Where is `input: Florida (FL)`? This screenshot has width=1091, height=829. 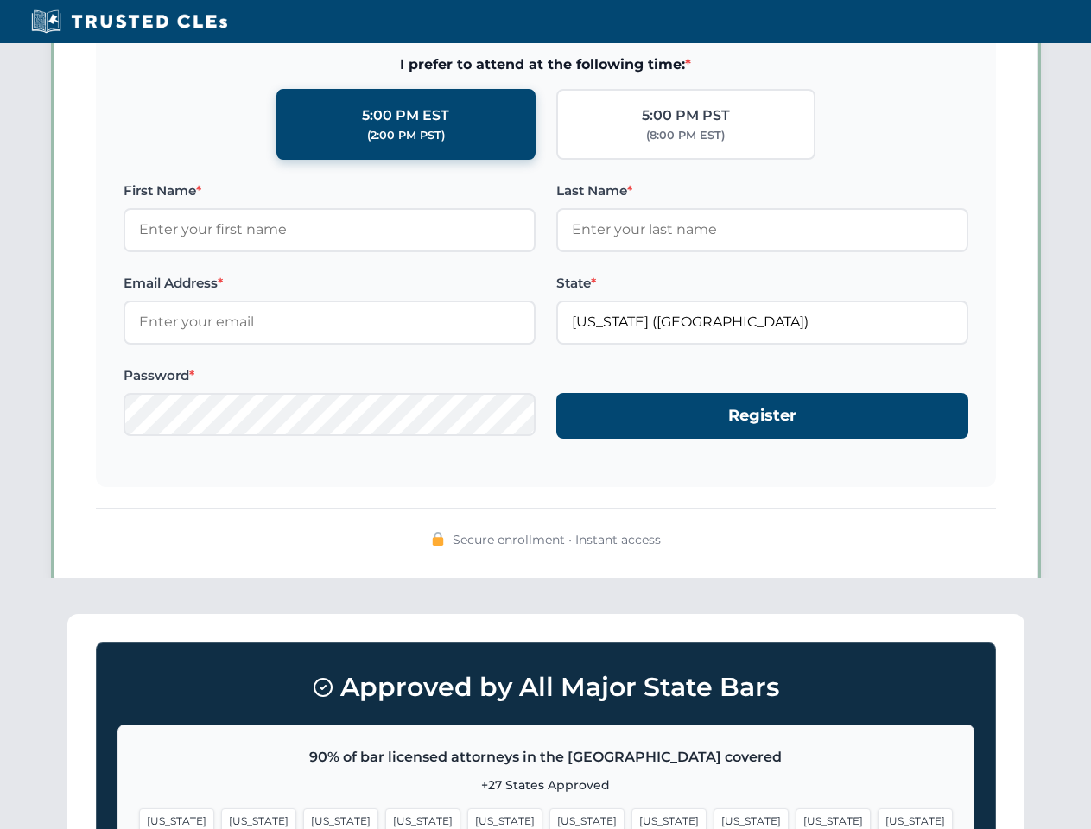
input: Florida (FL) is located at coordinates (762, 322).